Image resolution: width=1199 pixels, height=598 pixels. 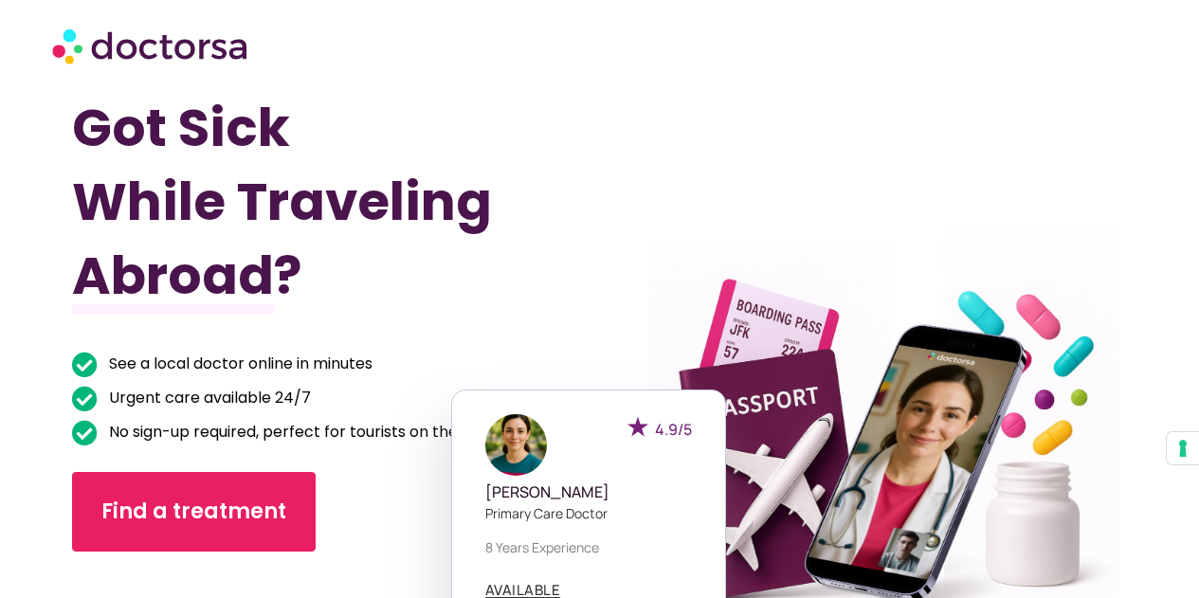 What do you see at coordinates (208, 398) in the screenshot?
I see `span: Urgent care available 24/7` at bounding box center [208, 398].